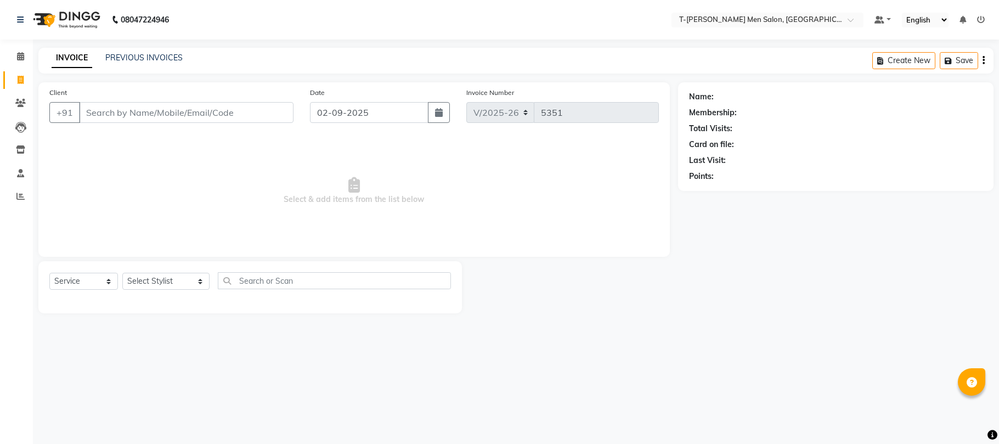 This screenshot has height=444, width=999. I want to click on img: logo, so click(65, 20).